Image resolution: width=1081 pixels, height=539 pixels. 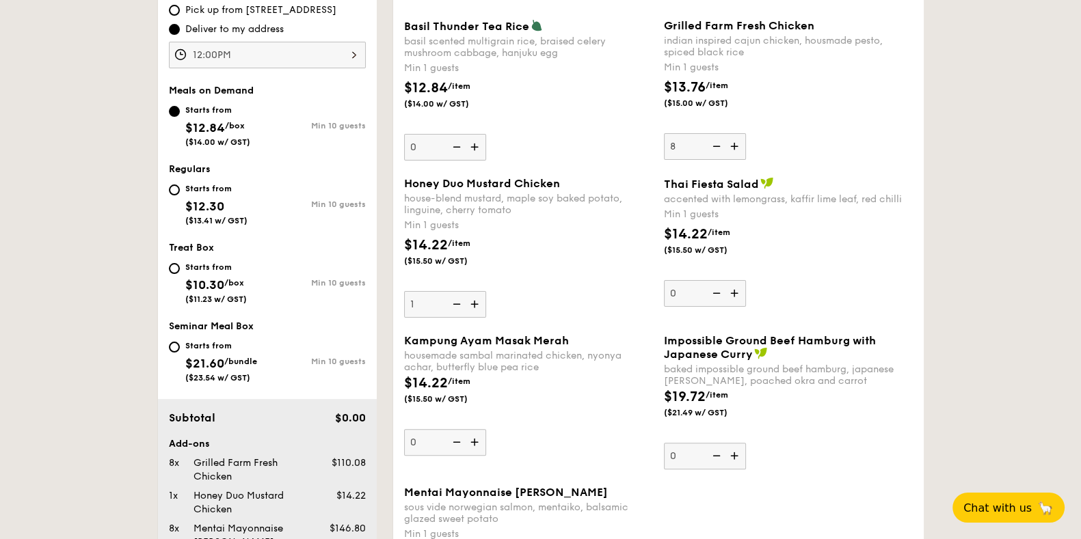 What do you see at coordinates (997, 508) in the screenshot?
I see `span: Chat with us` at bounding box center [997, 508].